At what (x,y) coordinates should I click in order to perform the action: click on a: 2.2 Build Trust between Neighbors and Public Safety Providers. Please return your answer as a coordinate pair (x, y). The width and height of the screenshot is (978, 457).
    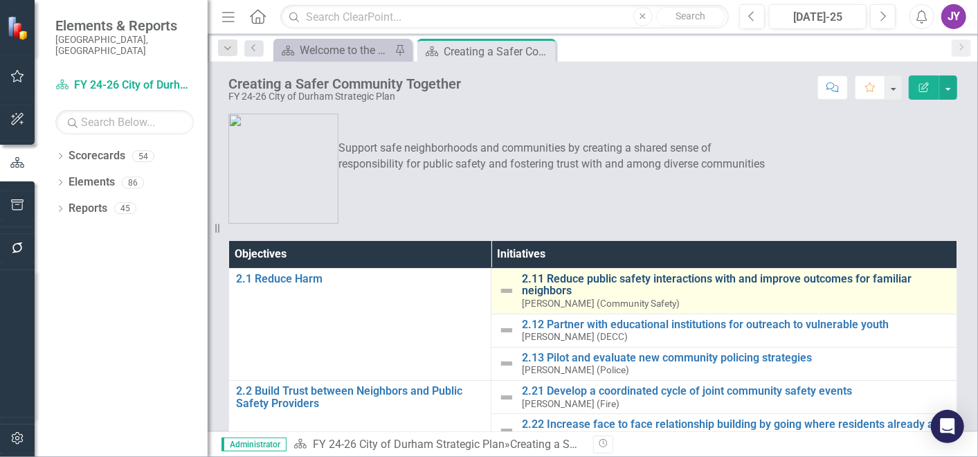
    Looking at the image, I should click on (360, 397).